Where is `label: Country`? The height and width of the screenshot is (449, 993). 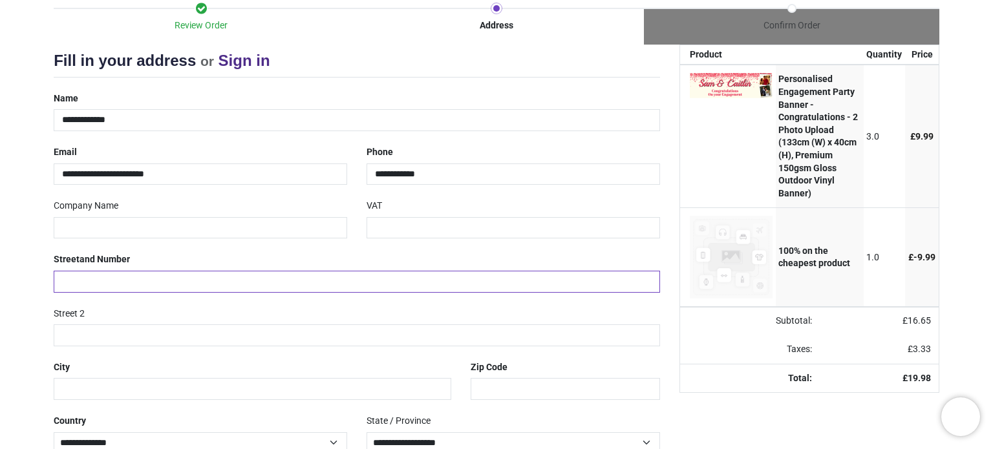 label: Country is located at coordinates (70, 422).